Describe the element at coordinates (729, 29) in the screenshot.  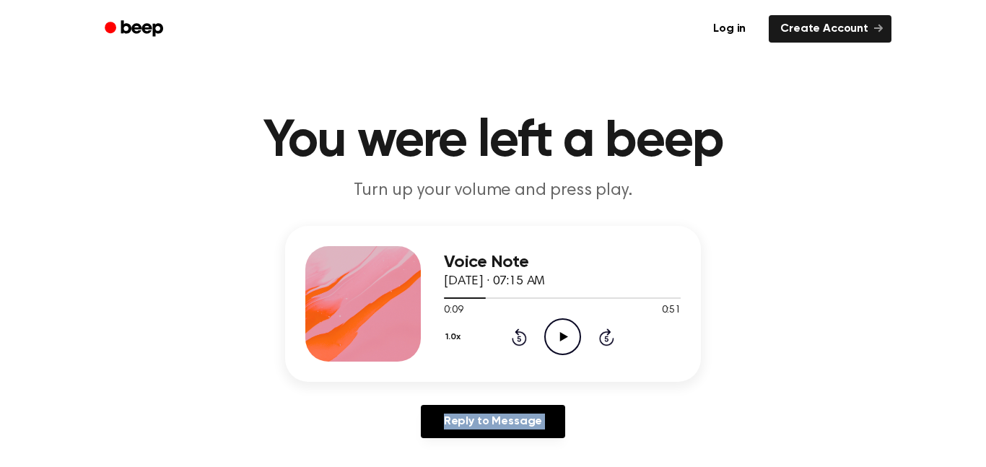
I see `a: Log in` at that location.